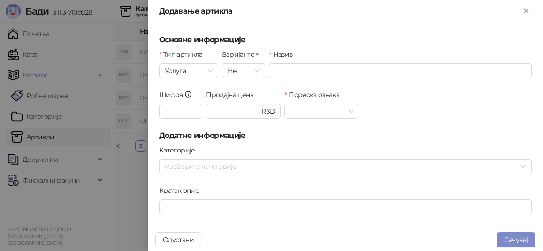 The width and height of the screenshot is (543, 251). I want to click on button: Close, so click(526, 11).